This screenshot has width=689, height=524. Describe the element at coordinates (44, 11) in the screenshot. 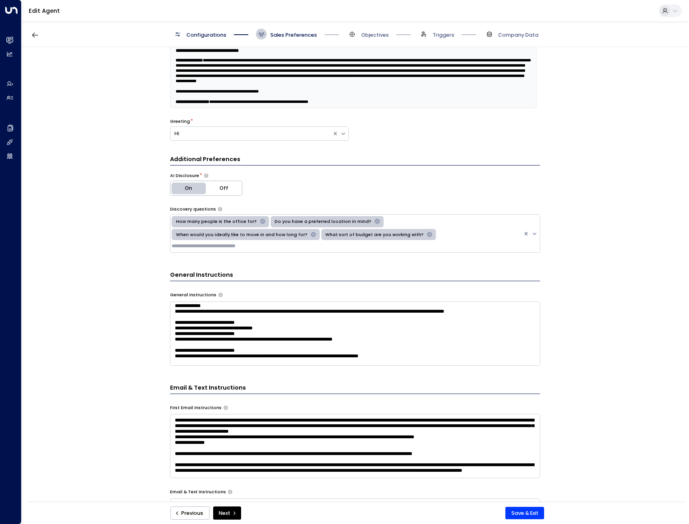

I see `a: Edit Agent` at that location.